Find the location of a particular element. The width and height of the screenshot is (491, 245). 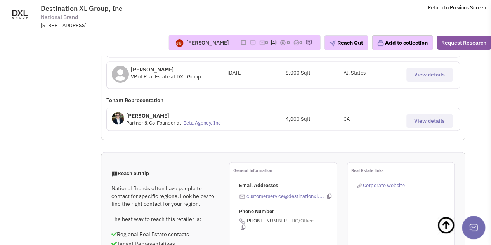

img: research-icon.png is located at coordinates (309, 43).